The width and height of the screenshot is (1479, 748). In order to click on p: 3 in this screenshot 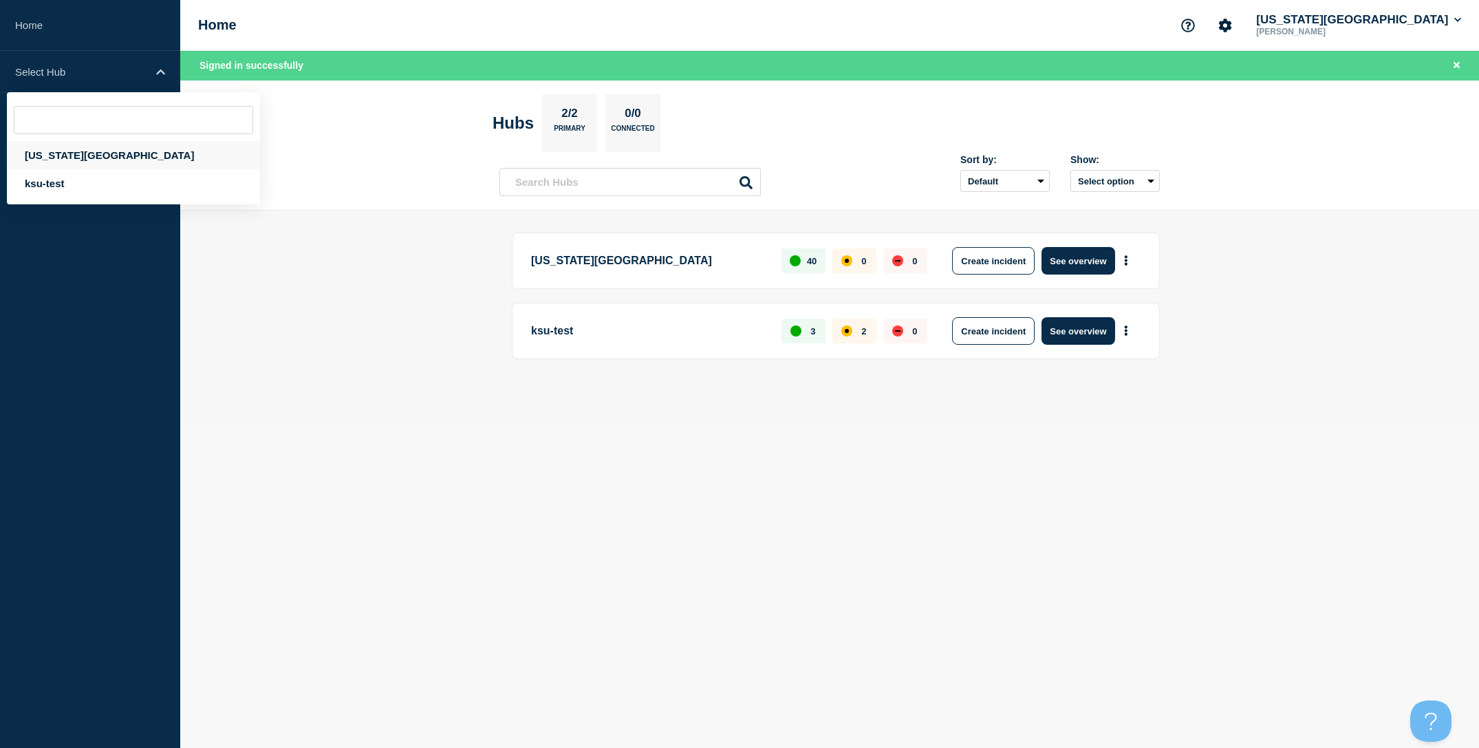, I will do `click(812, 331)`.